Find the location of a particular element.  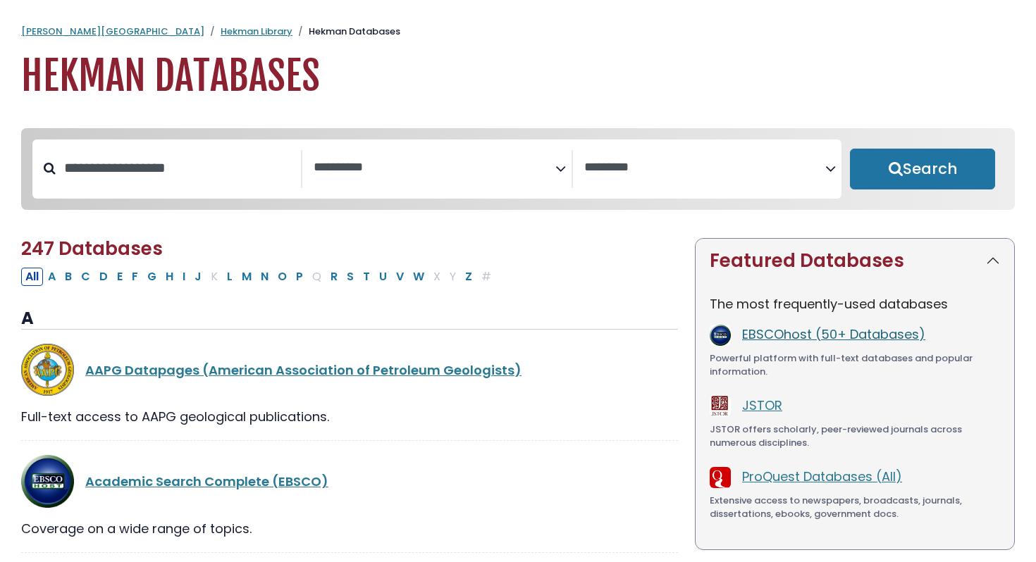

span: 247 Databases is located at coordinates (92, 249).